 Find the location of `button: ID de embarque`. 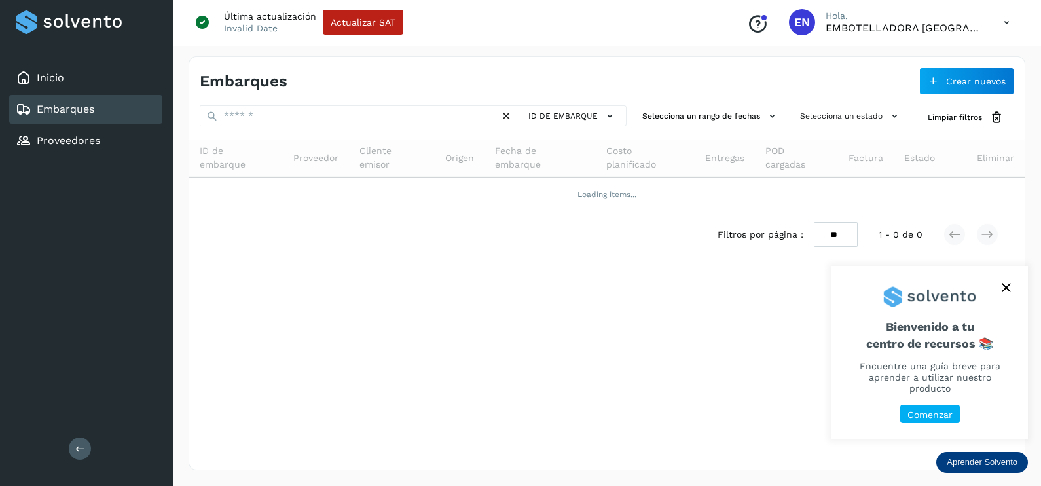

button: ID de embarque is located at coordinates (572, 116).